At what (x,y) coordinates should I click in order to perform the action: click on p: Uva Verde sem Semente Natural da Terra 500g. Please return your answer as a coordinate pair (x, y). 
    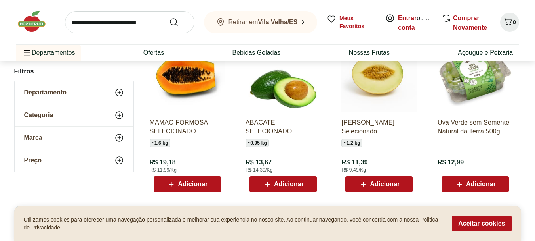
    Looking at the image, I should click on (476, 127).